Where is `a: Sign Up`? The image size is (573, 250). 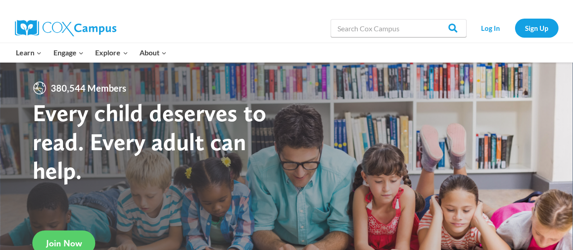 a: Sign Up is located at coordinates (537, 28).